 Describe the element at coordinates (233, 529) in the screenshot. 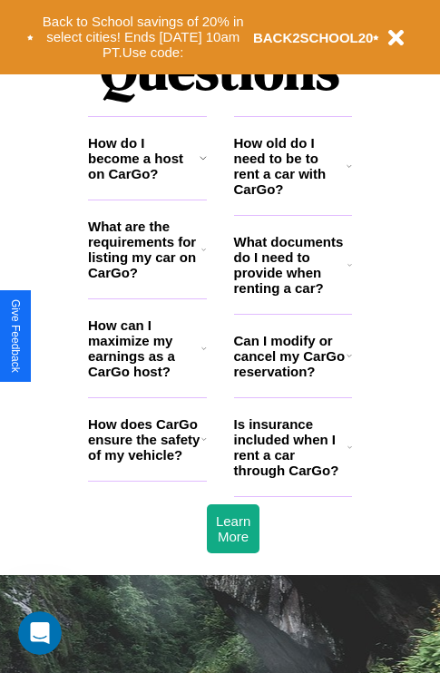

I see `button: Learn More` at that location.